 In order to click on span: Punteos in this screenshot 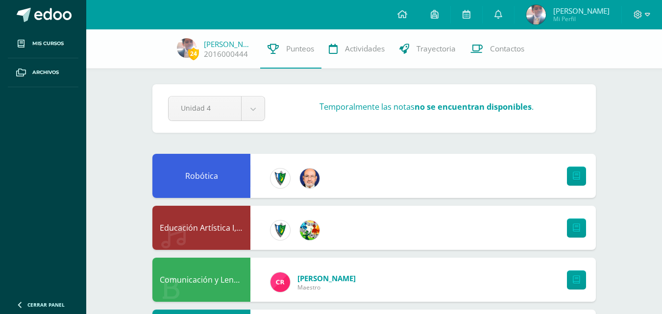, I will do `click(300, 49)`.